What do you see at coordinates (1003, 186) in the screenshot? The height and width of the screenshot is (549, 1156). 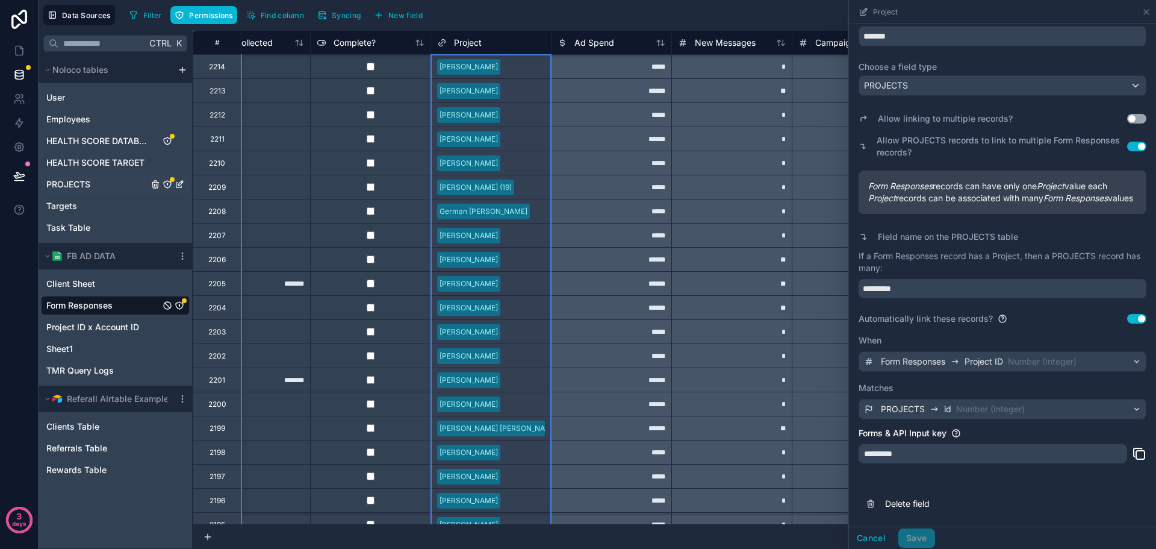 I see `span: records can have only one value each` at bounding box center [1003, 186].